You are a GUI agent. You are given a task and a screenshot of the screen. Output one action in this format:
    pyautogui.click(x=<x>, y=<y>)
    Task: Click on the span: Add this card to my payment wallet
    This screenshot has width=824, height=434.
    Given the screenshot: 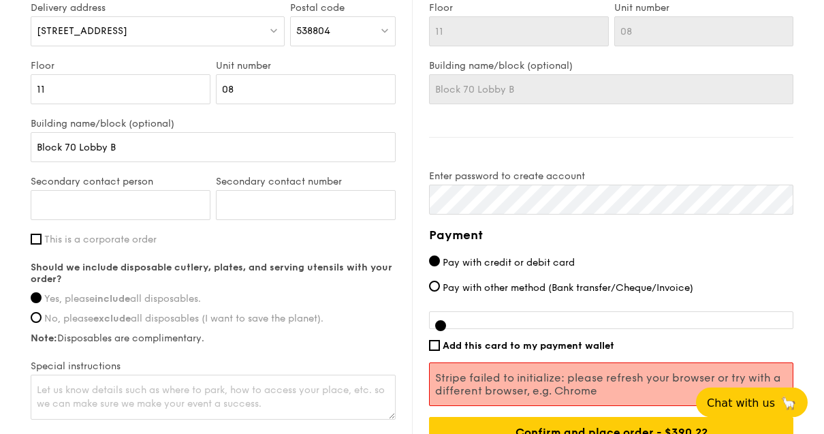 What is the action you would take?
    pyautogui.click(x=528, y=346)
    